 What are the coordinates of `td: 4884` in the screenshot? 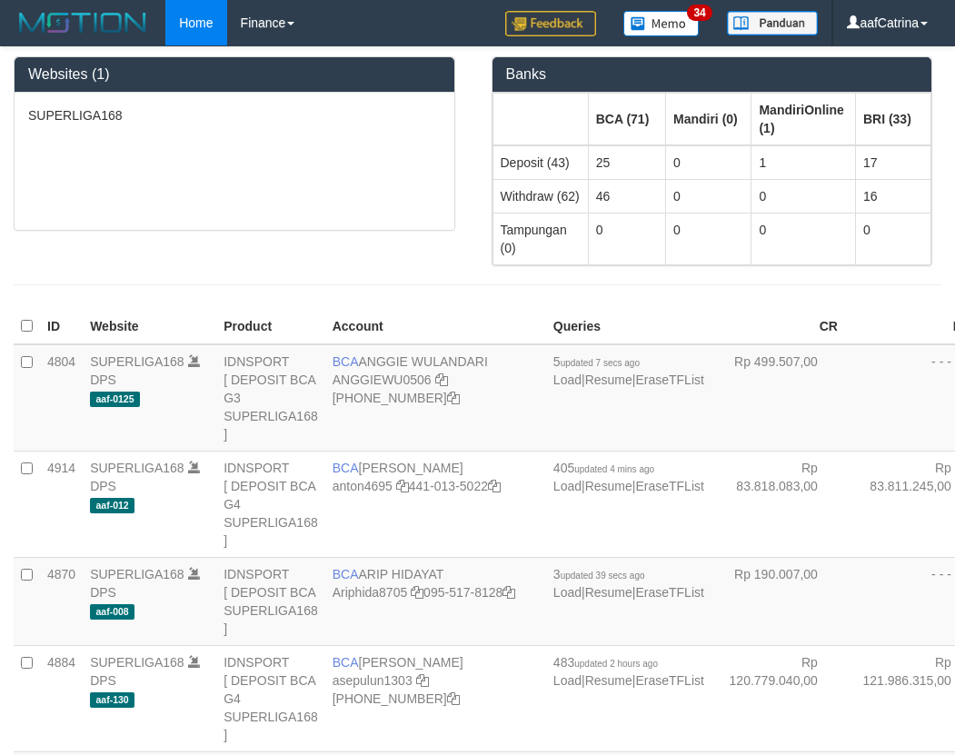 It's located at (61, 698).